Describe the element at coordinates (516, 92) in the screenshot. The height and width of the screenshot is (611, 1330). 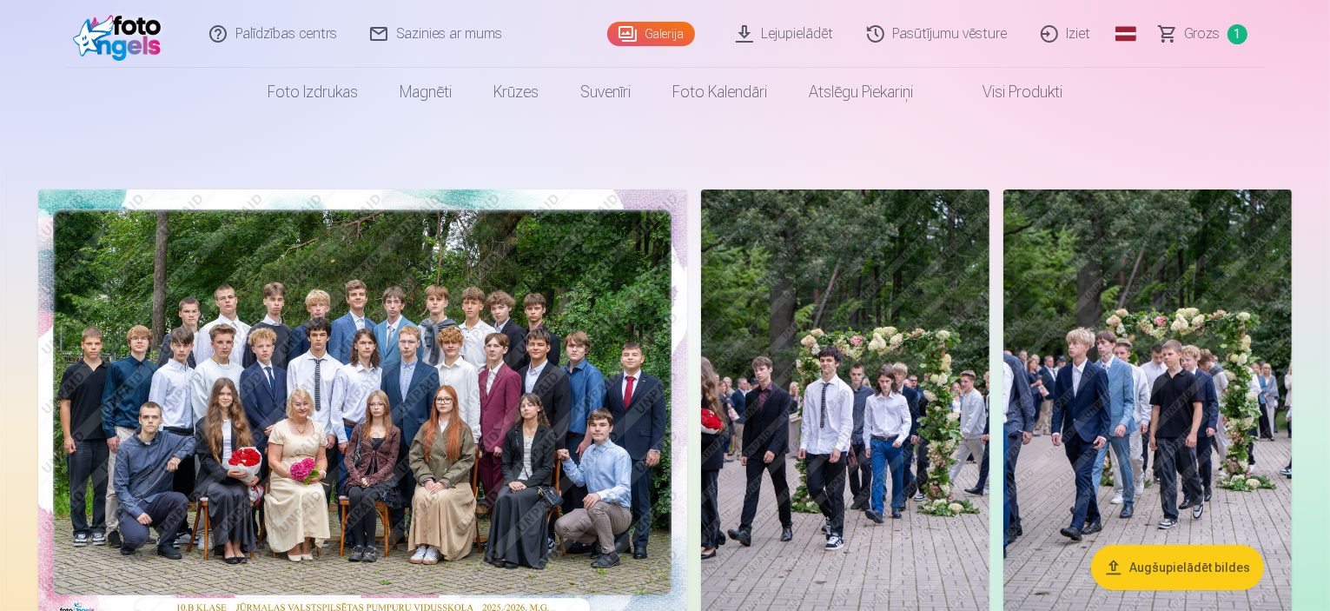
I see `a: Krūzes` at that location.